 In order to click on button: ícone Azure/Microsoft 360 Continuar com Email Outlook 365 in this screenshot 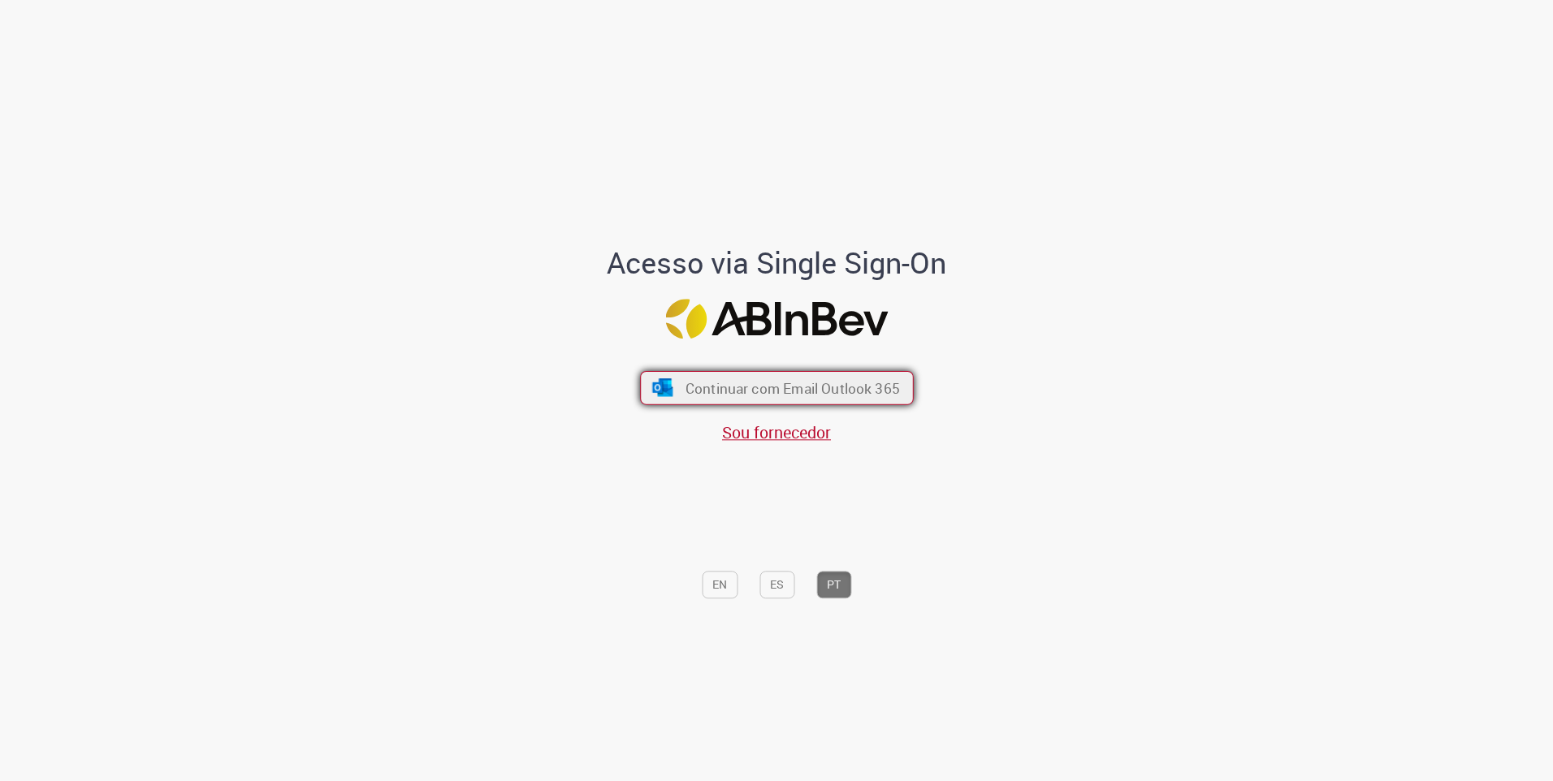, I will do `click(776, 388)`.